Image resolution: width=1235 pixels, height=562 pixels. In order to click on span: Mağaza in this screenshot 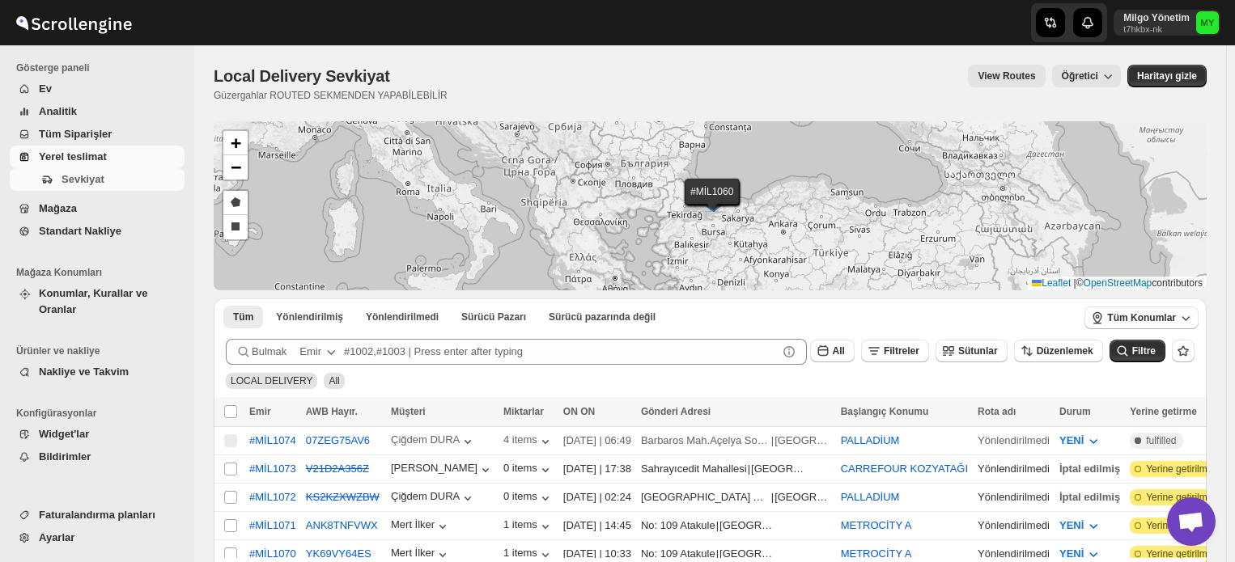, I will do `click(57, 208)`.